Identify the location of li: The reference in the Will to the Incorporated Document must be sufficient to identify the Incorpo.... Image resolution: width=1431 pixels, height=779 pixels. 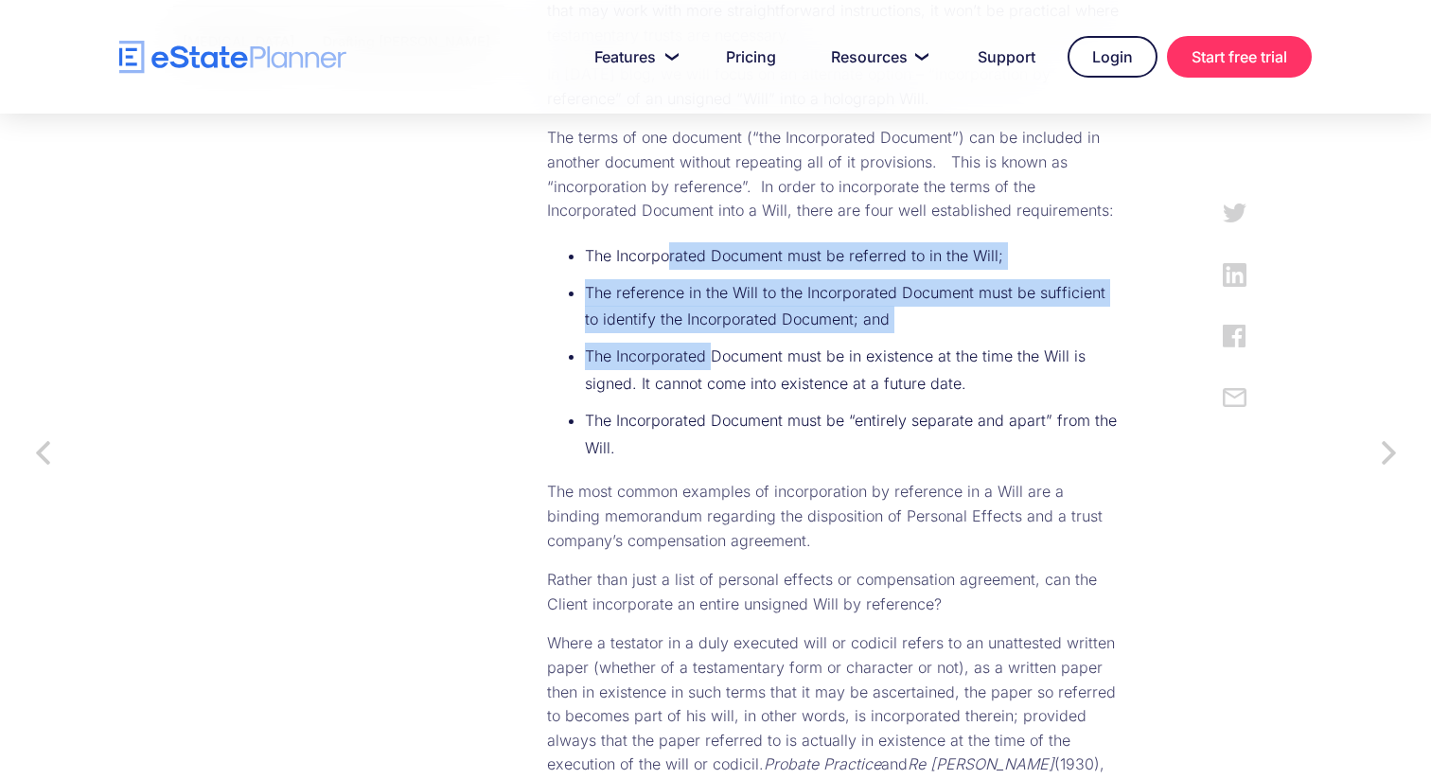
(852, 307).